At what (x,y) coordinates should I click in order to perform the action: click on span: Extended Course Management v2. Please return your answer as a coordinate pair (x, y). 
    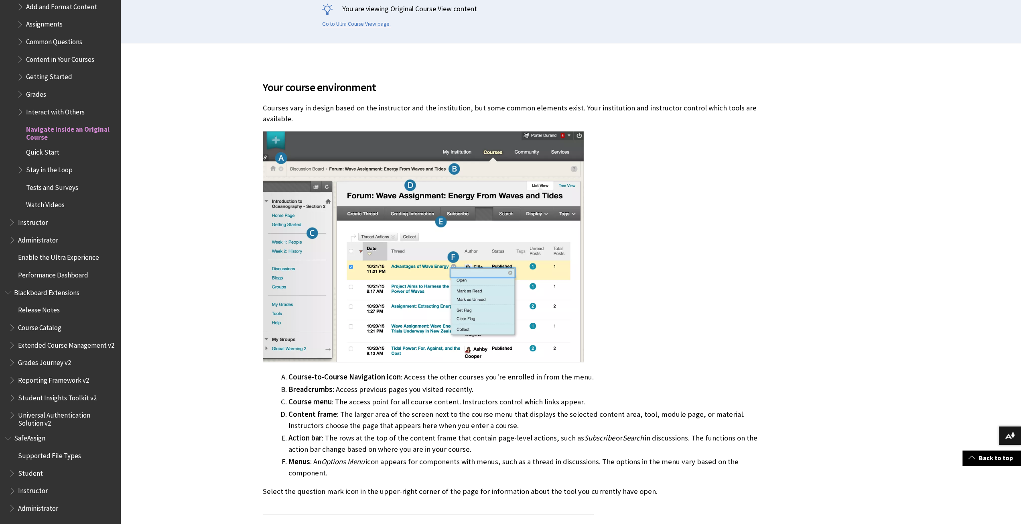
    Looking at the image, I should click on (66, 344).